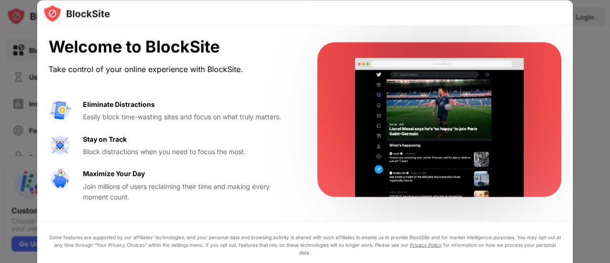  Describe the element at coordinates (172, 69) in the screenshot. I see `div: Take control of your online experience with BlockSite.` at that location.